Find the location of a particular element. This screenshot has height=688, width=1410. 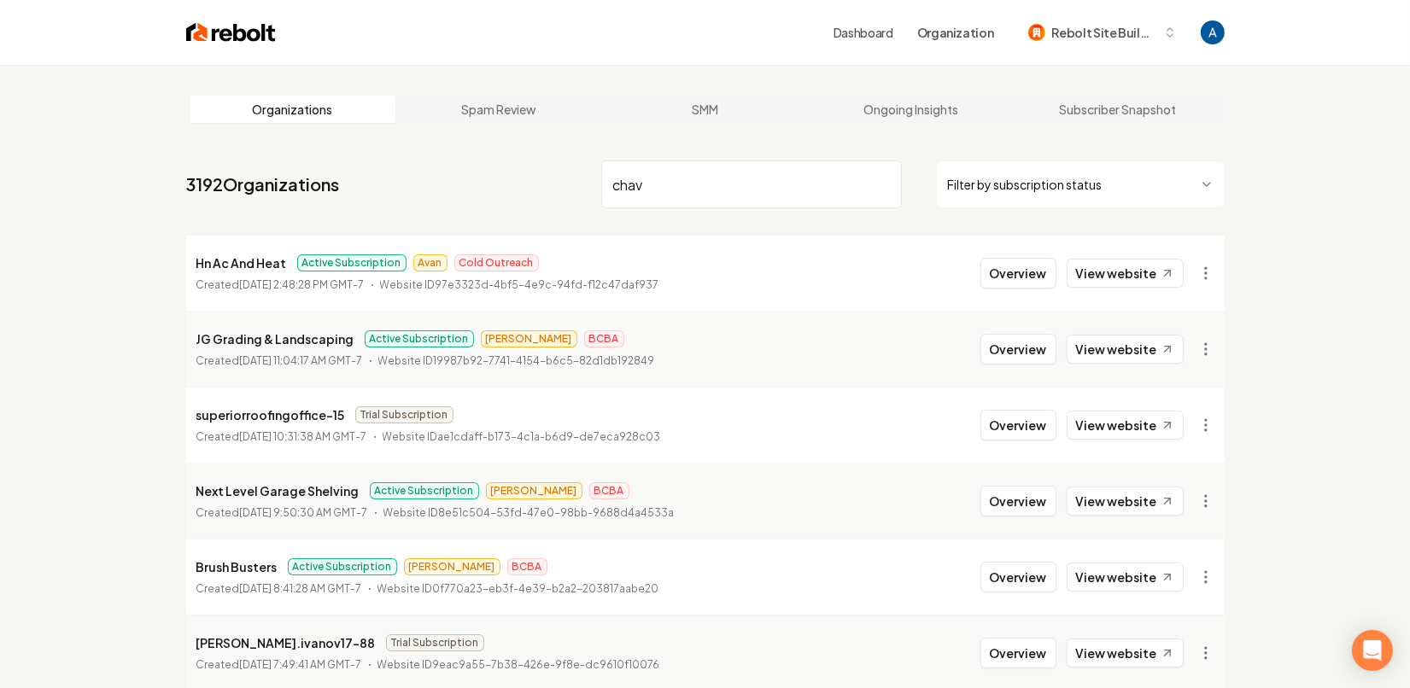

a: Spam Review is located at coordinates (499, 109).